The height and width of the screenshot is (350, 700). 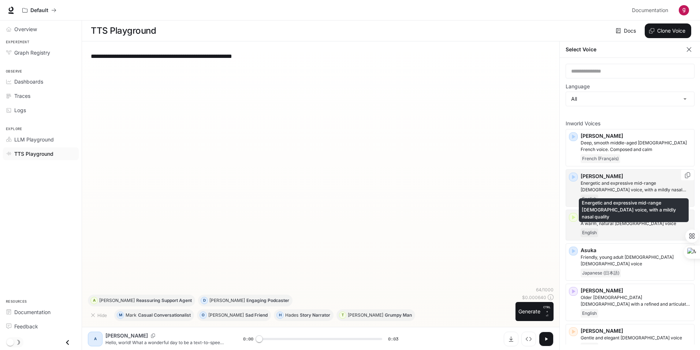 What do you see at coordinates (684, 10) in the screenshot?
I see `button: User avatar` at bounding box center [684, 10].